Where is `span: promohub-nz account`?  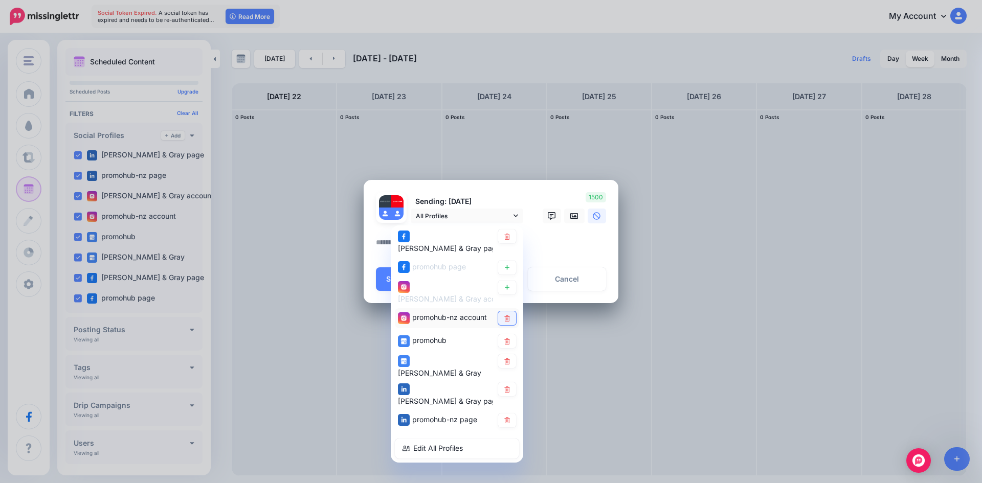
span: promohub-nz account is located at coordinates (450, 317).